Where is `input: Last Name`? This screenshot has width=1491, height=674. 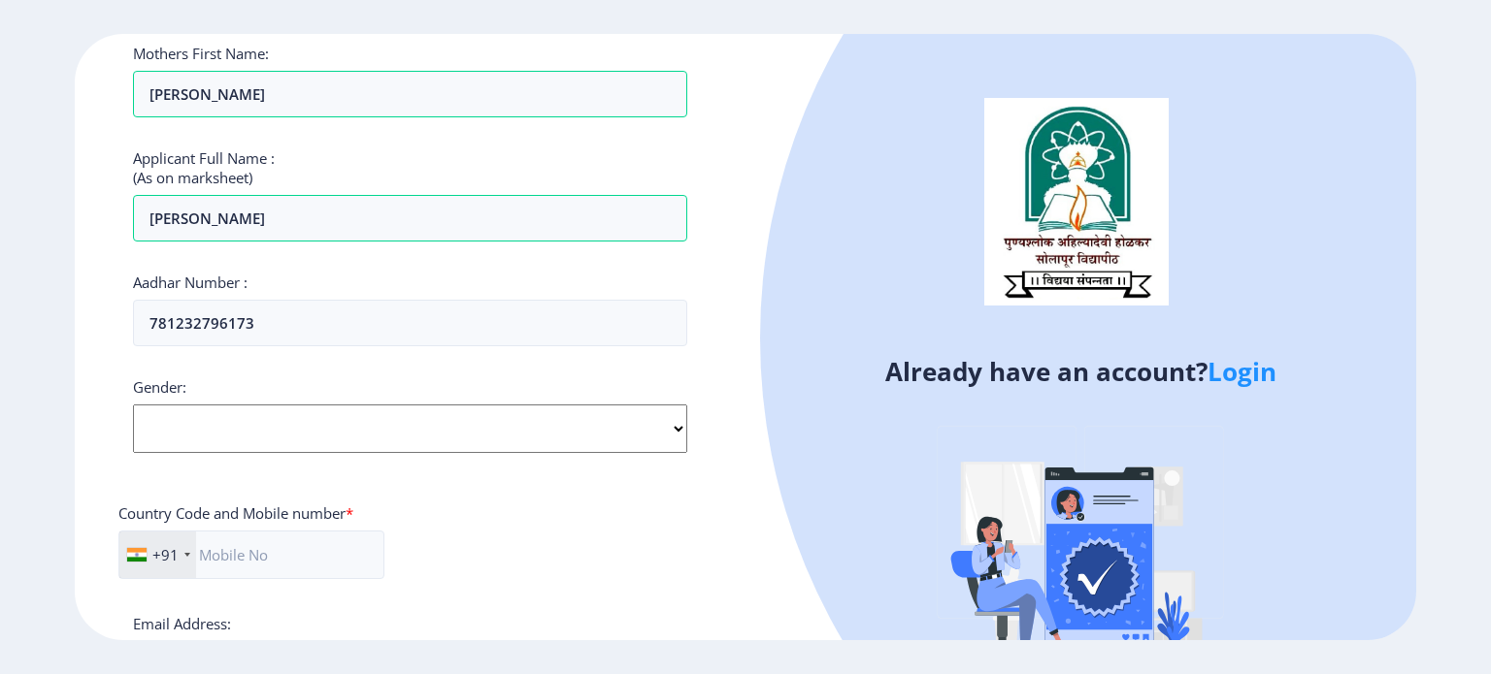
input: Last Name is located at coordinates (409, 94).